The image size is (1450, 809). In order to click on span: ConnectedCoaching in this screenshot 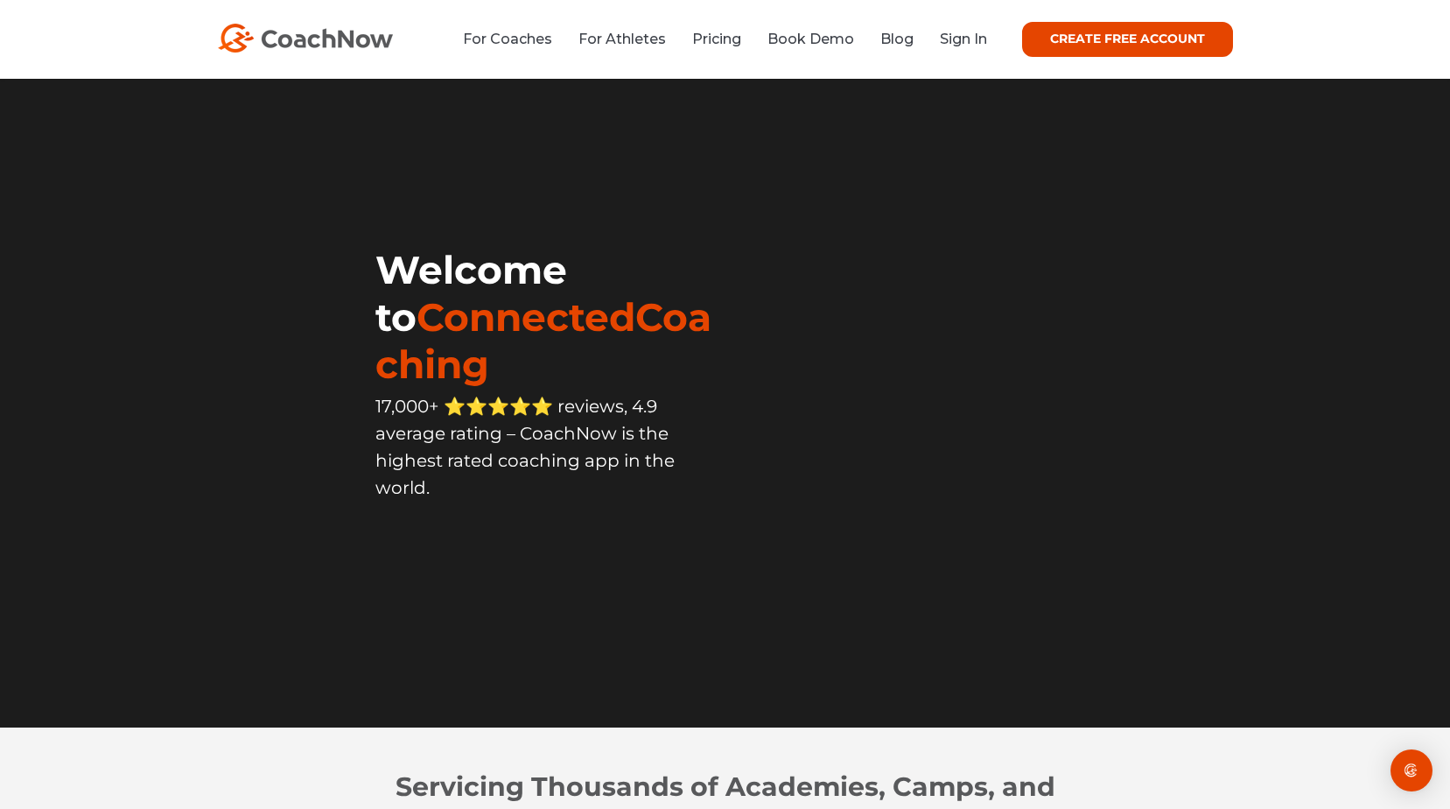, I will do `click(544, 340)`.